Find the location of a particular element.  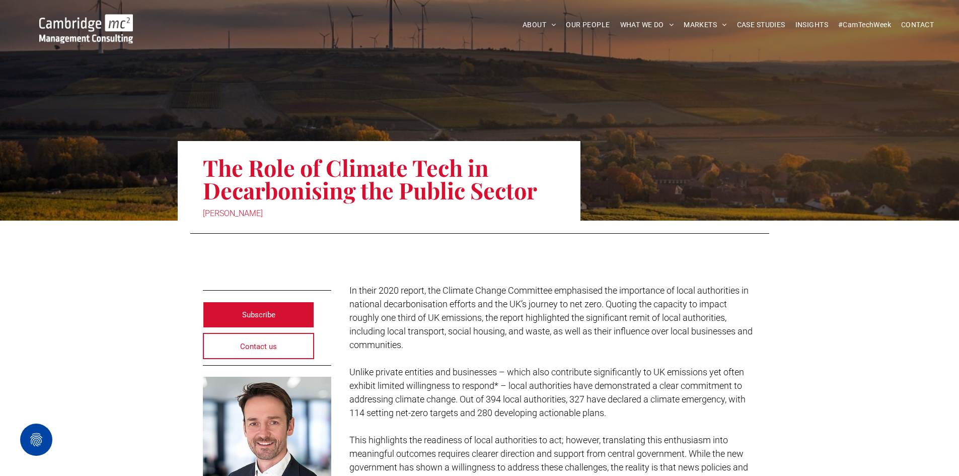

a: CONTACT is located at coordinates (917, 25).